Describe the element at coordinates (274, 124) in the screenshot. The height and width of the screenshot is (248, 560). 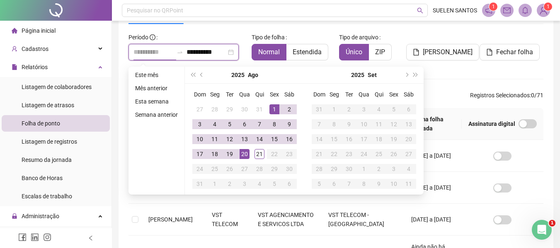
I see `td: 2025-08-08` at that location.